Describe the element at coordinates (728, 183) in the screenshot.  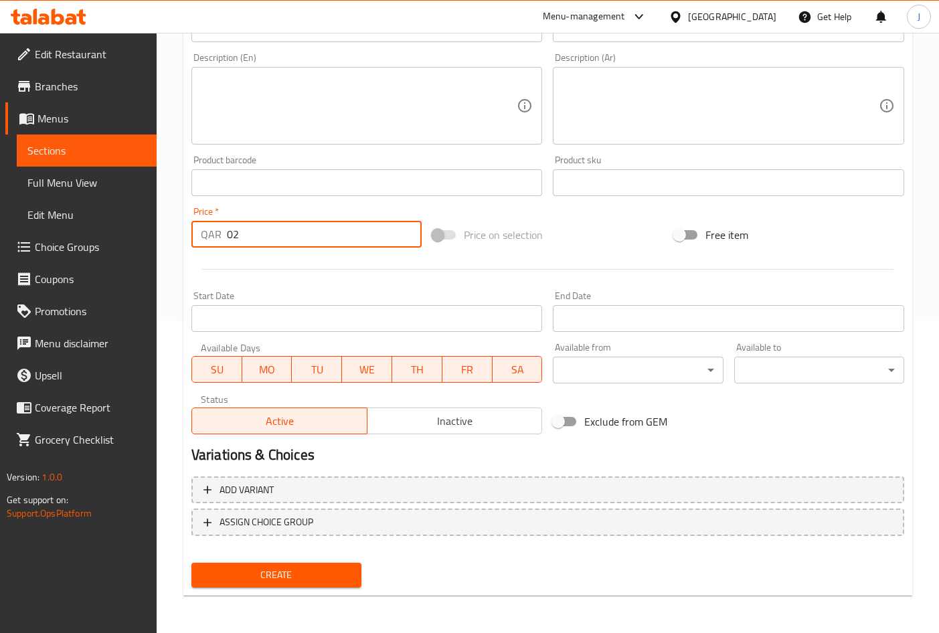
I see `input: Please enter product sku` at that location.